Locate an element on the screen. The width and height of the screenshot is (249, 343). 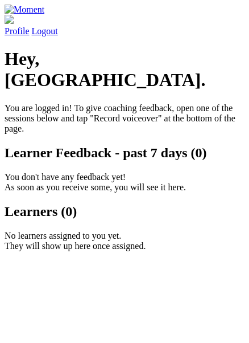
a: Profile is located at coordinates (125, 25).